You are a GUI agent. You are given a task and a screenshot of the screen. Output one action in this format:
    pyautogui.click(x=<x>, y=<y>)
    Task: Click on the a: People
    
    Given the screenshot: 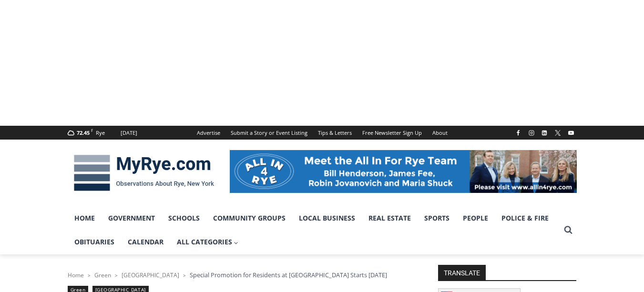 What is the action you would take?
    pyautogui.click(x=475, y=218)
    